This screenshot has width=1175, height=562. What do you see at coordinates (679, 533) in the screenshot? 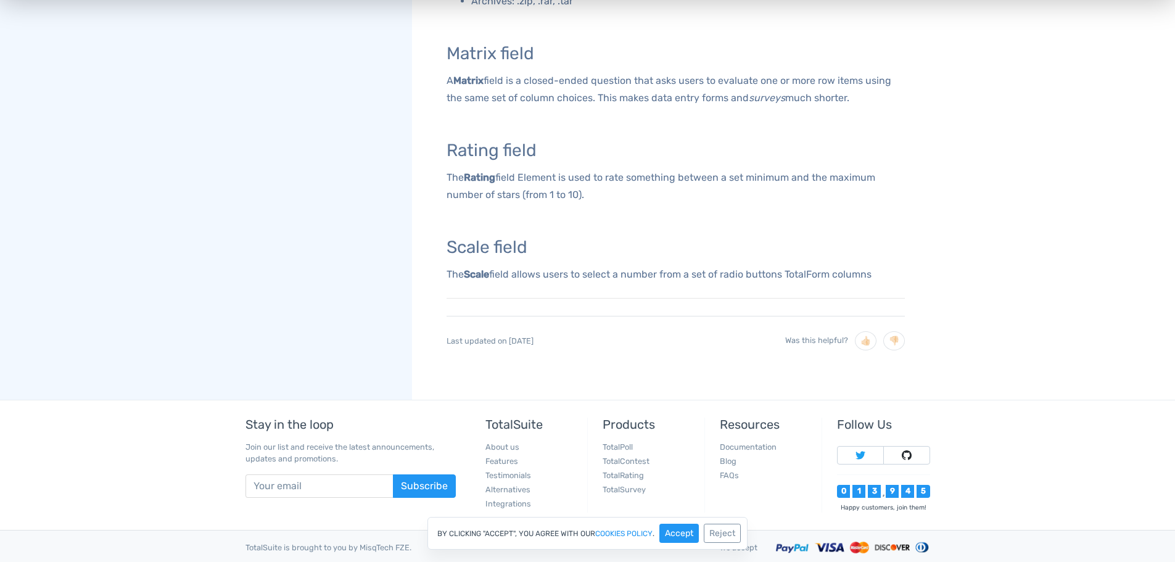
I see `button: Accept` at bounding box center [679, 533].